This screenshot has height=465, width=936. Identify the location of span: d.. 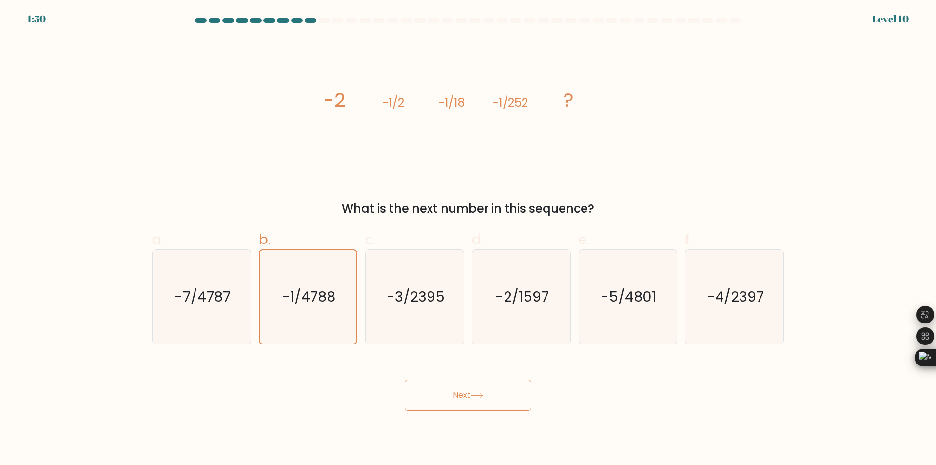
(478, 239).